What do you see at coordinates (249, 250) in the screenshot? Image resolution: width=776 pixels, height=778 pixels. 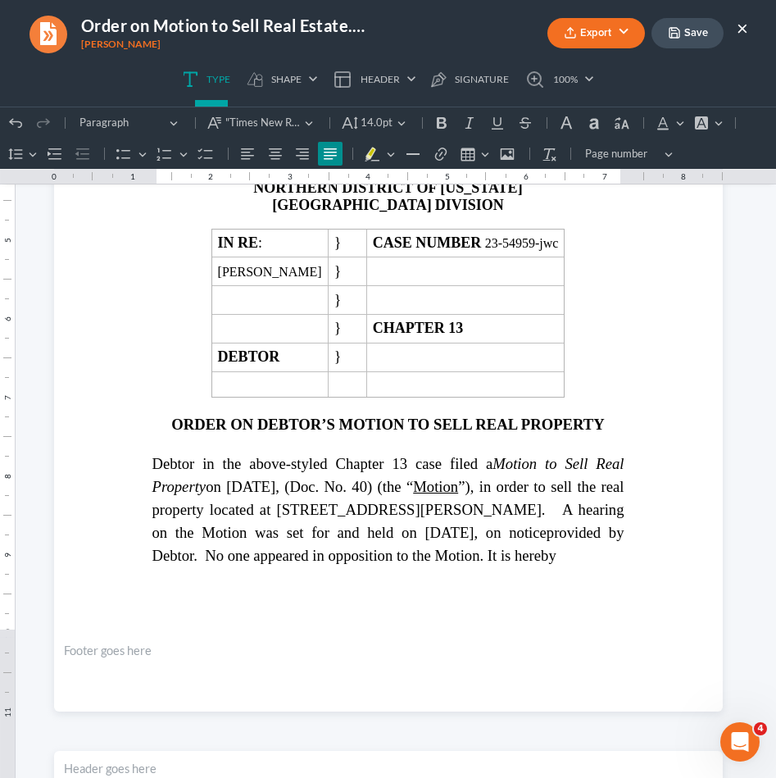 I see `strong: DEBTOR` at bounding box center [249, 250].